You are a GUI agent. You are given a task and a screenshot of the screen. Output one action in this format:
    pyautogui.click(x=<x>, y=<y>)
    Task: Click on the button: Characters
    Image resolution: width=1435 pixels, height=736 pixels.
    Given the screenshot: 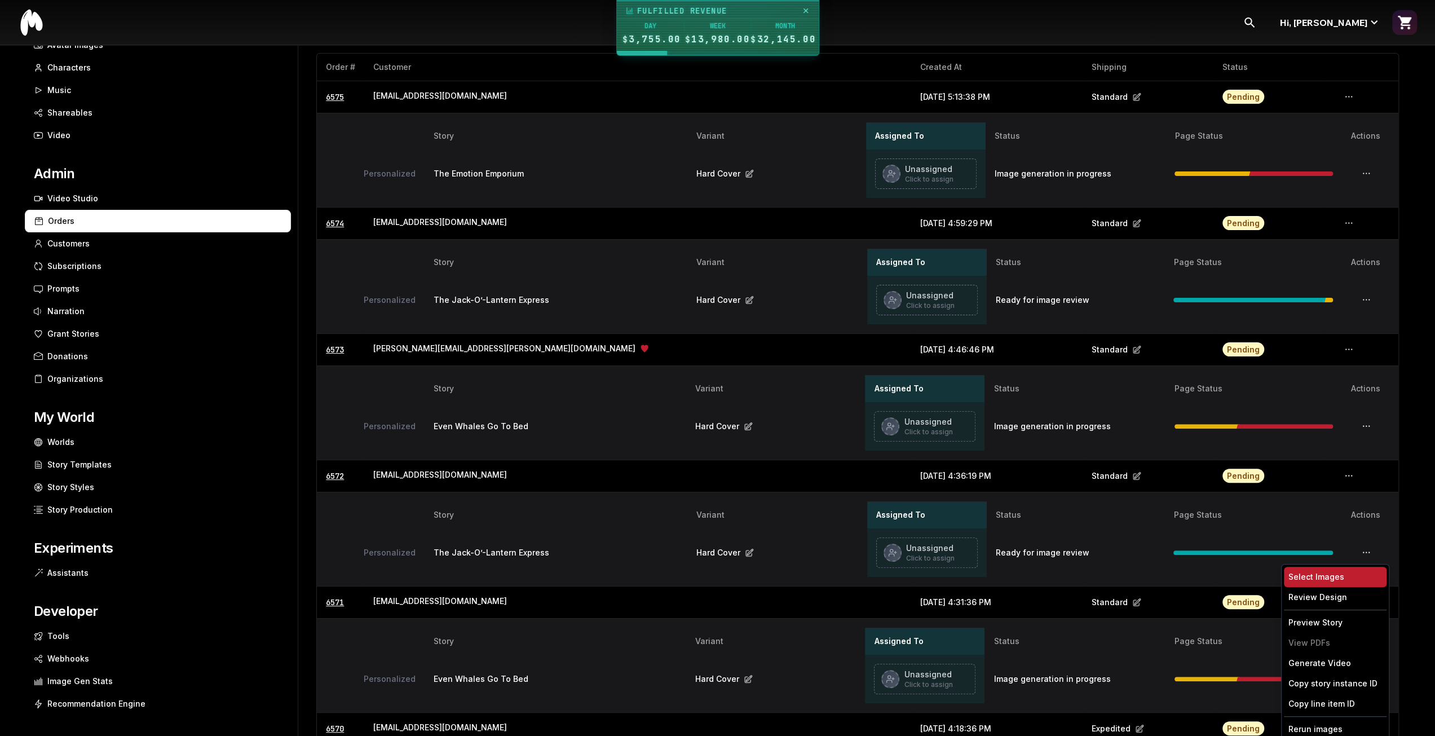 What is the action you would take?
    pyautogui.click(x=158, y=68)
    